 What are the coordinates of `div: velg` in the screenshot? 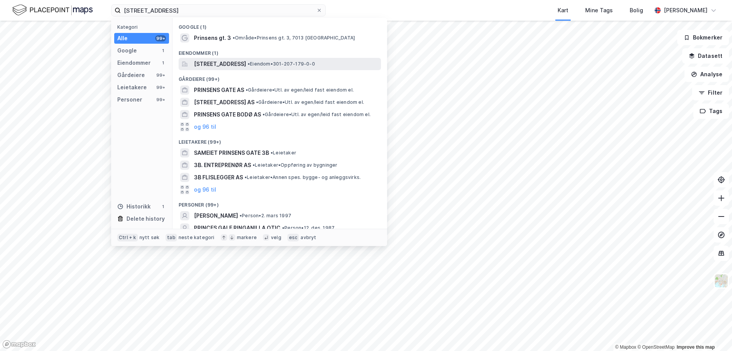 It's located at (276, 238).